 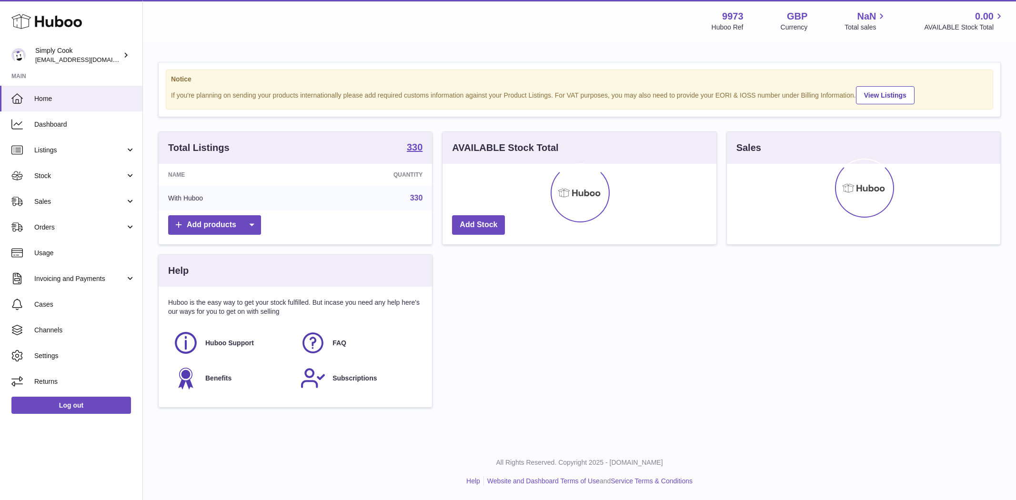 What do you see at coordinates (218, 378) in the screenshot?
I see `span: Benefits` at bounding box center [218, 378].